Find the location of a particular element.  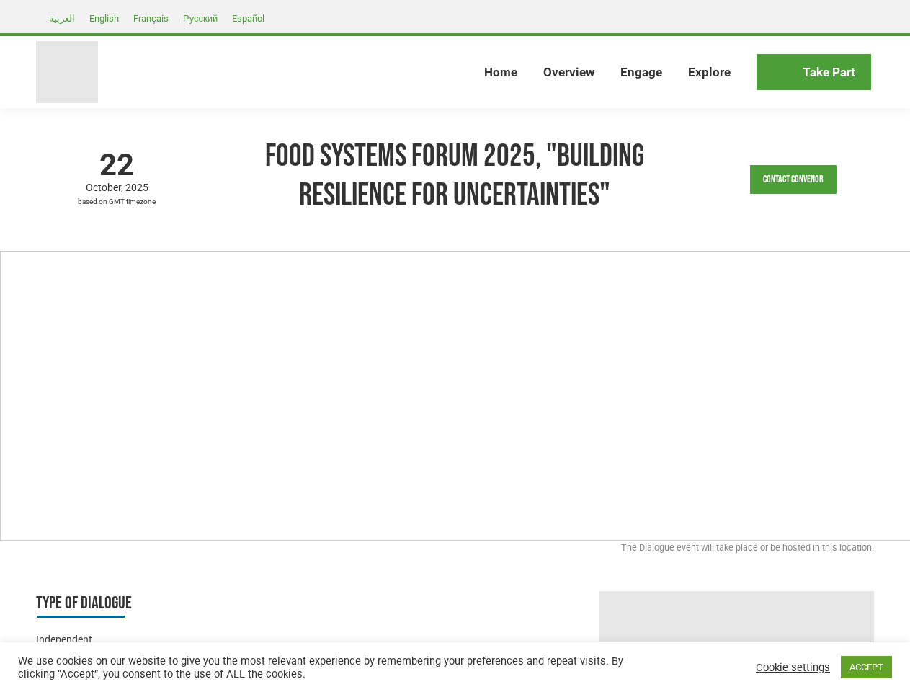

span: 22 is located at coordinates (117, 165).